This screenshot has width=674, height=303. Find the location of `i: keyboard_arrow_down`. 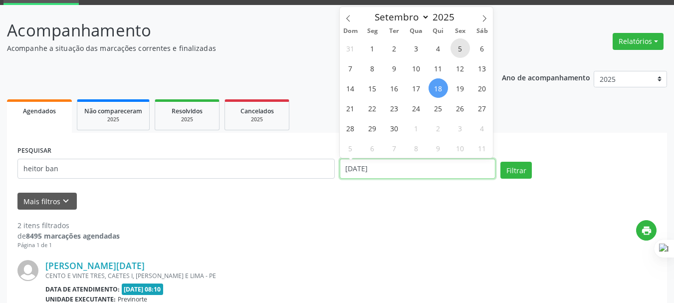

i: keyboard_arrow_down is located at coordinates (66, 201).